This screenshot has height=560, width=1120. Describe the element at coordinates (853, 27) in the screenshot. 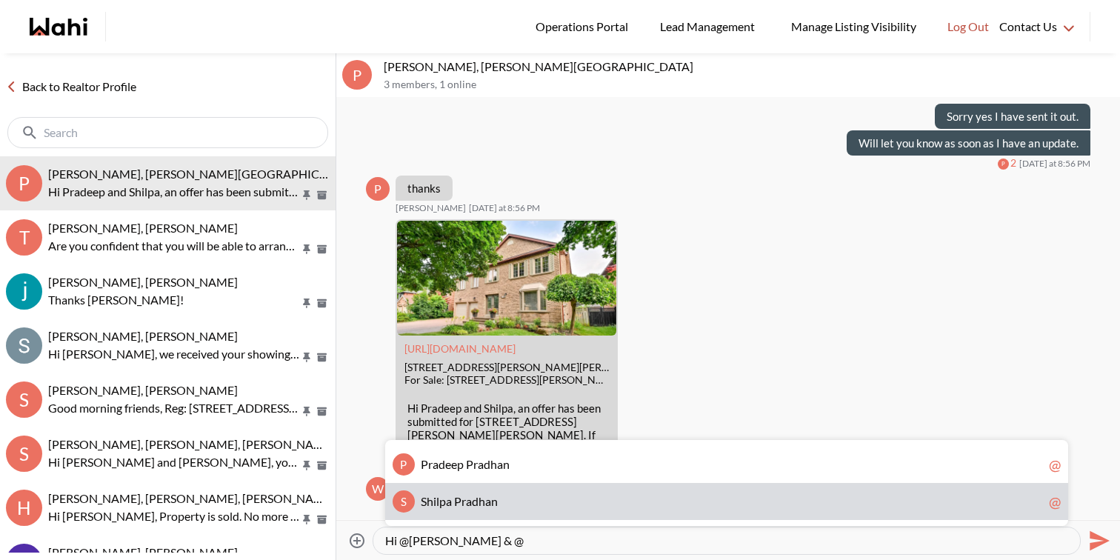

I see `span: Manage Listing Visibility` at that location.